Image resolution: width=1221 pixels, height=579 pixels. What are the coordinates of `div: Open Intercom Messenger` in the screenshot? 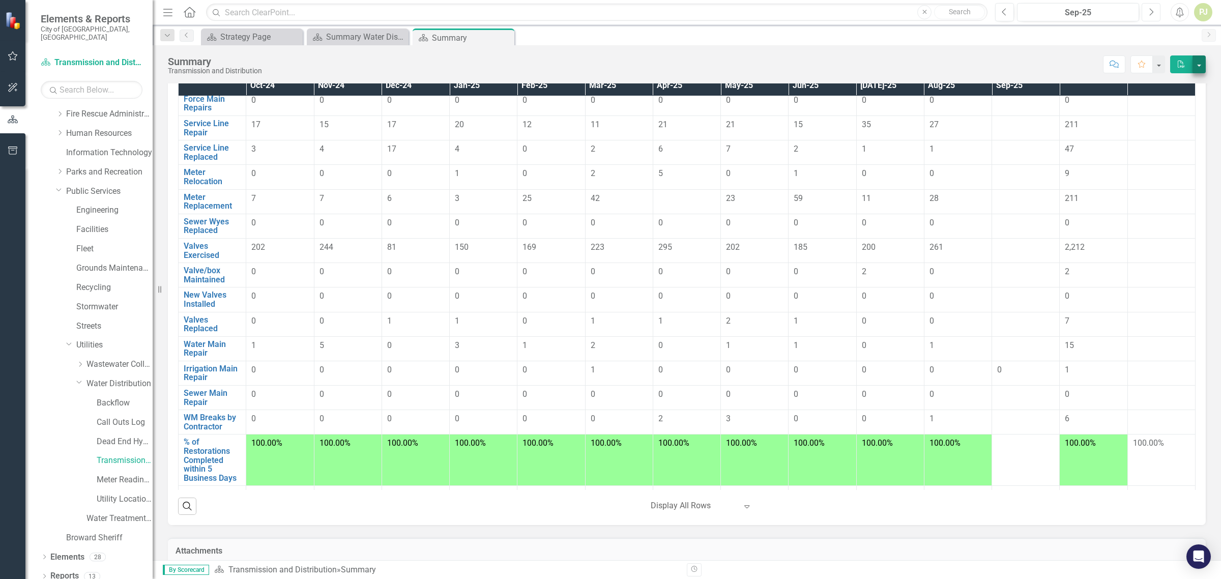 It's located at (1199, 557).